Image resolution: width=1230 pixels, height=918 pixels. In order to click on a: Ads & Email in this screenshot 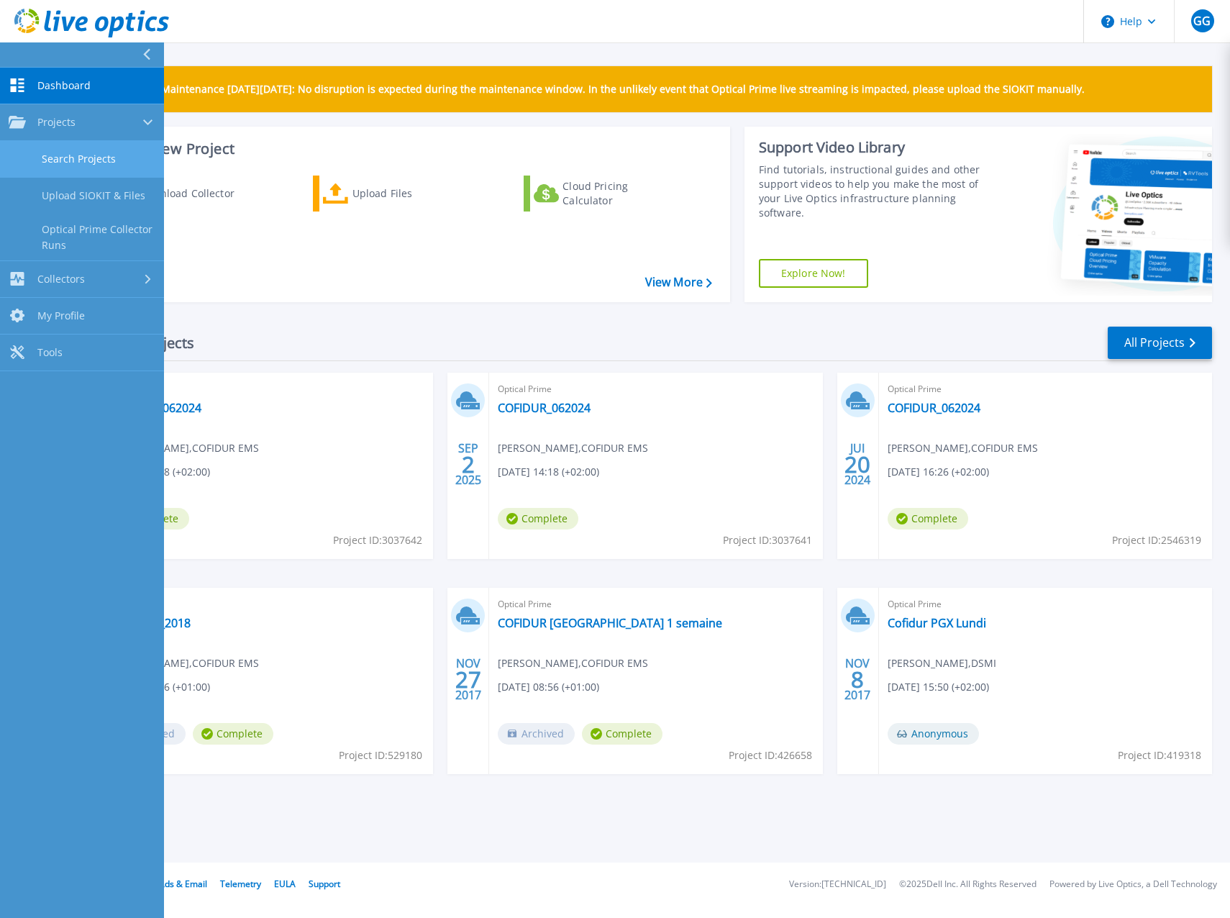, I will do `click(183, 883)`.